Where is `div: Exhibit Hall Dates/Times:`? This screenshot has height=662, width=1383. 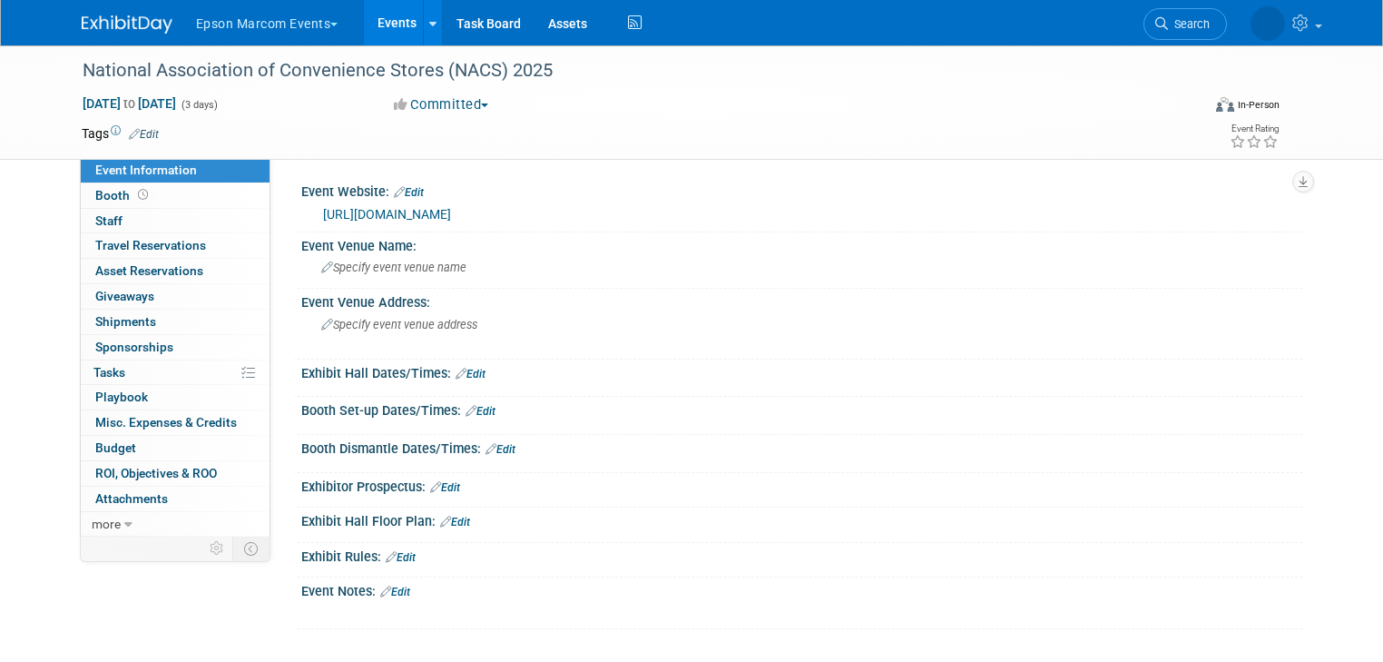
div: Exhibit Hall Dates/Times: is located at coordinates (801, 371).